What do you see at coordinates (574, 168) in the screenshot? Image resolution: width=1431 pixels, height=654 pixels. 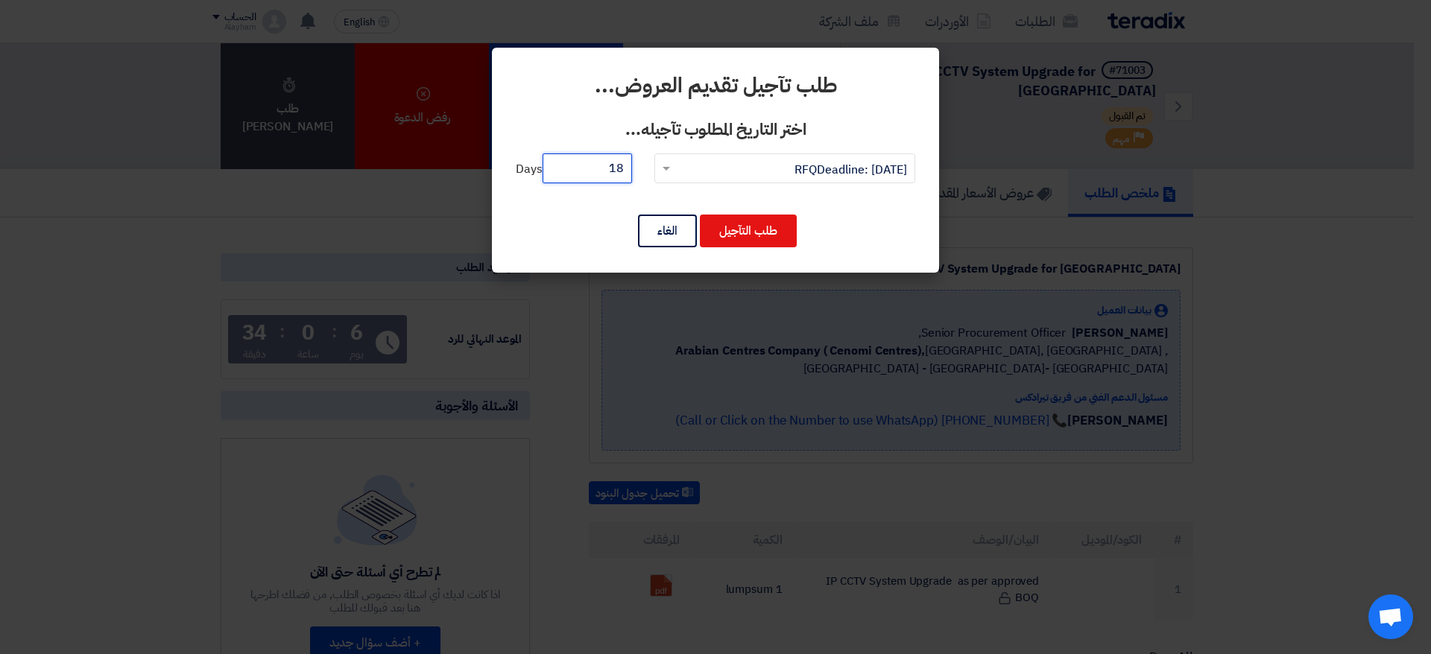 I see `span: Days` at bounding box center [574, 168].